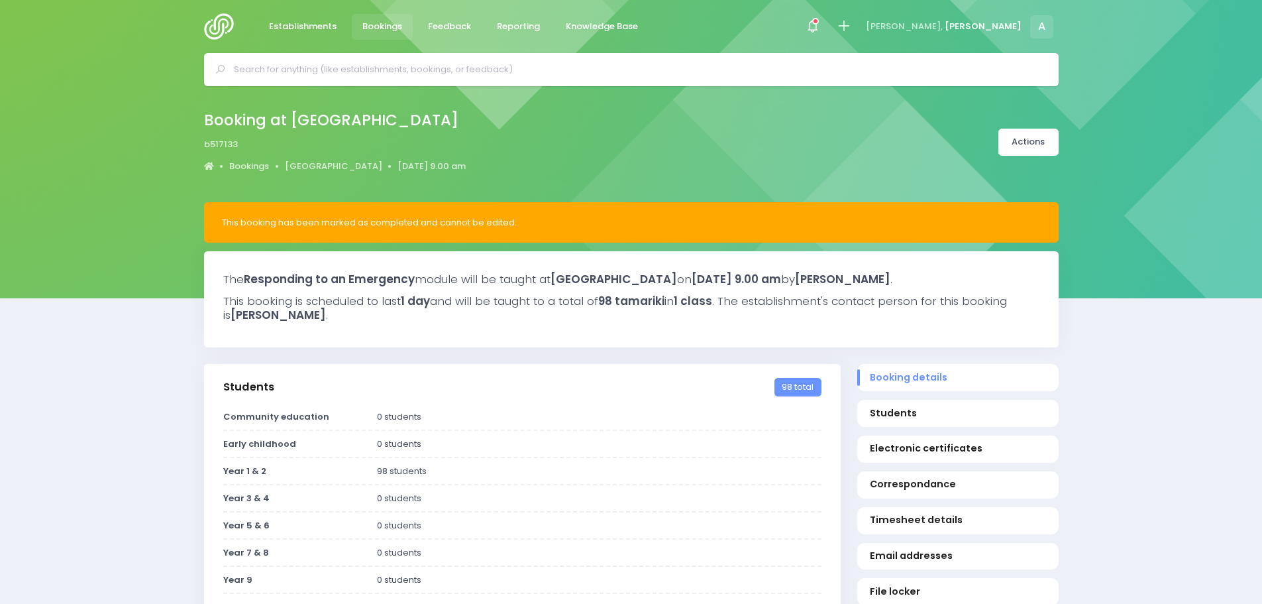  I want to click on a: Students, so click(958, 413).